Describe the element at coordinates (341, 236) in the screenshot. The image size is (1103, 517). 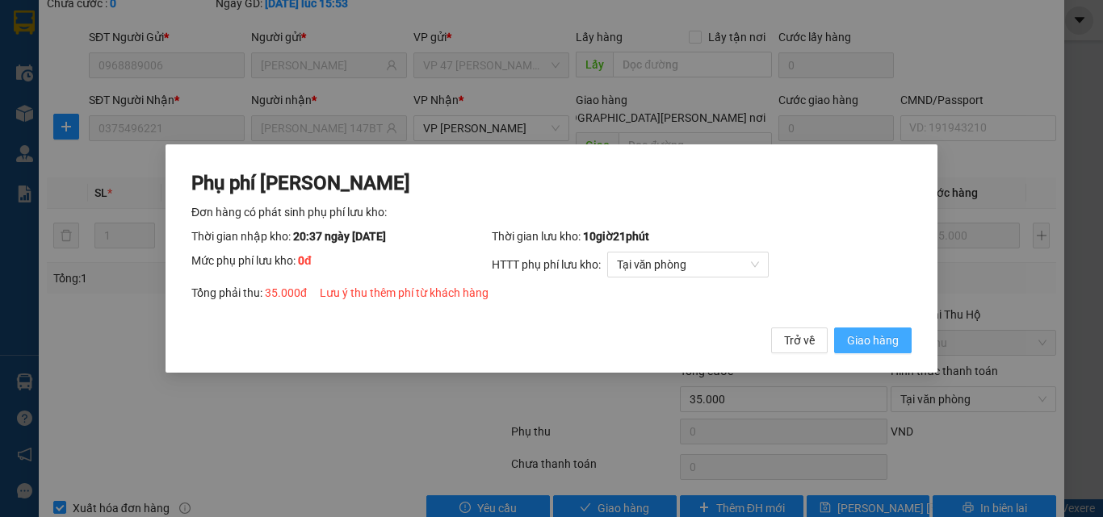
I see `div: Thời gian nhập kho:` at that location.